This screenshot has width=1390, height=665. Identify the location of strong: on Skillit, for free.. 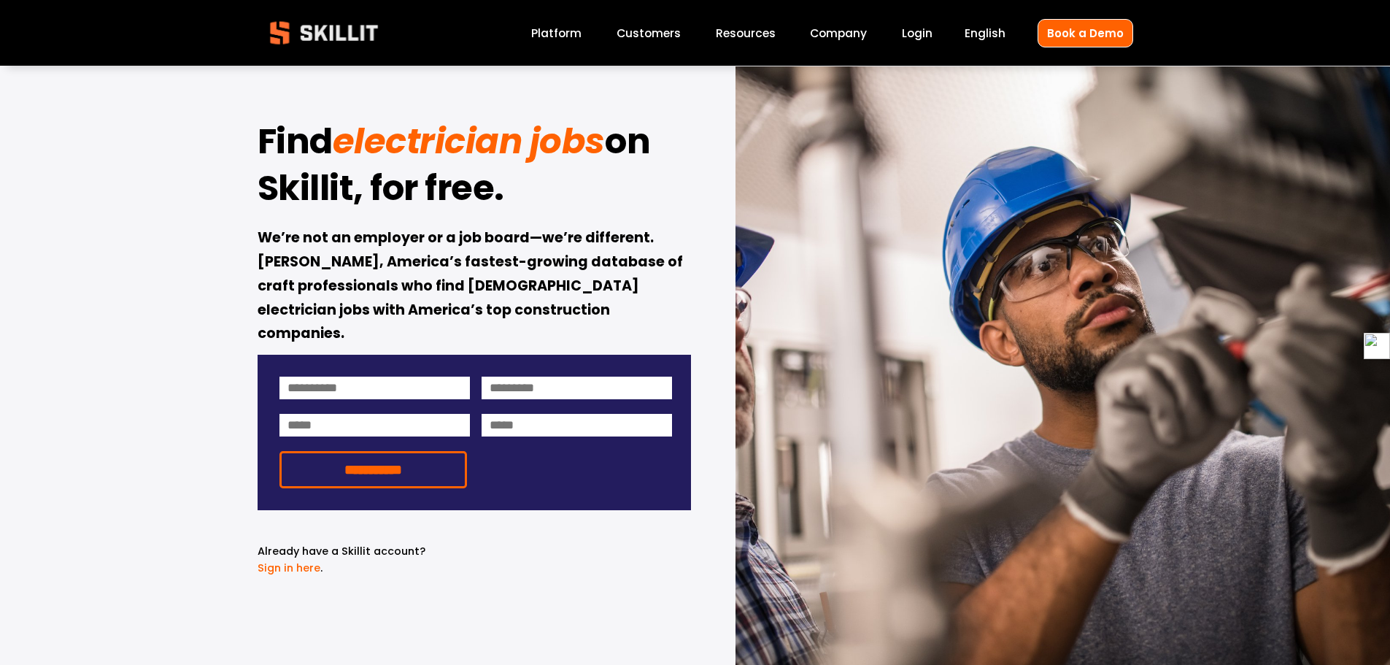
(458, 168).